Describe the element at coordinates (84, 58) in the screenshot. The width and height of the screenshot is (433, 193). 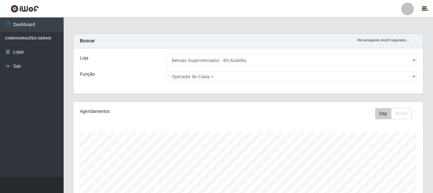
I see `label: Loja` at that location.